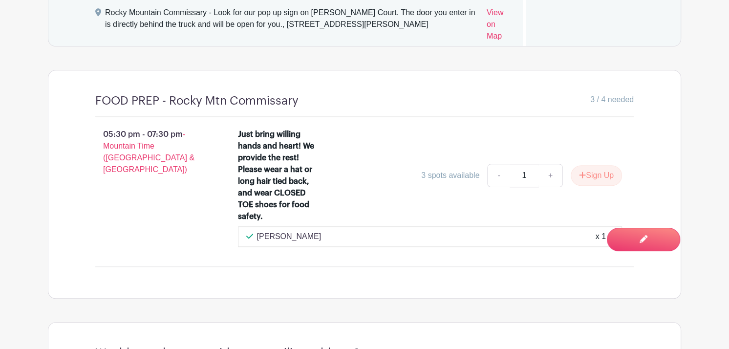  Describe the element at coordinates (600, 236) in the screenshot. I see `div: x 1` at that location.